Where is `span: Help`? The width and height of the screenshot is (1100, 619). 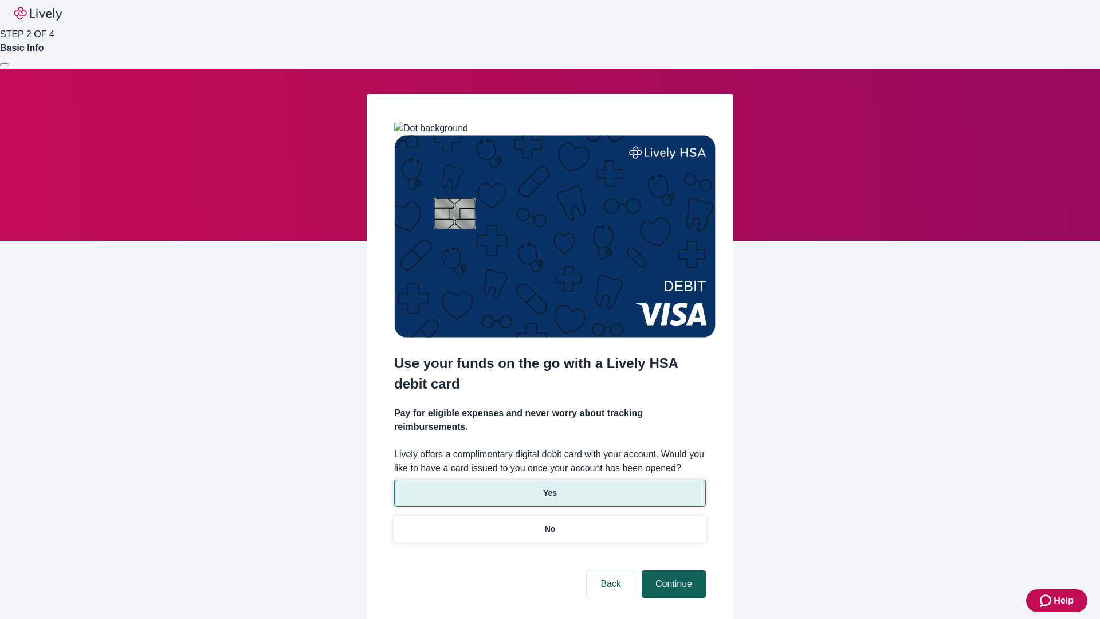 span: Help is located at coordinates (1064, 601).